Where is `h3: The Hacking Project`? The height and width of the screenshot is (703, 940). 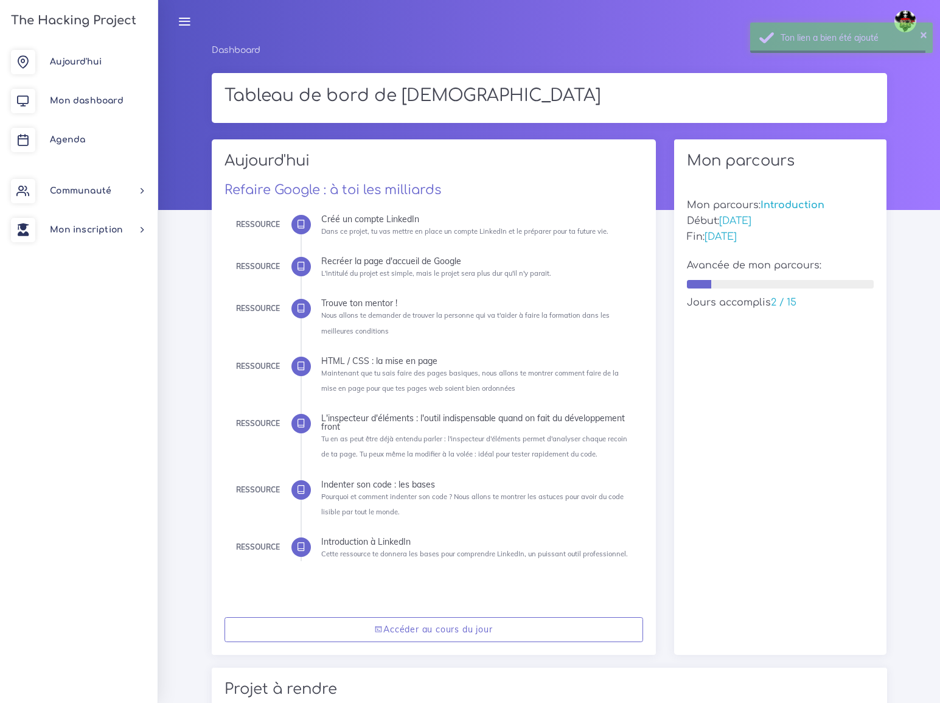 h3: The Hacking Project is located at coordinates (72, 21).